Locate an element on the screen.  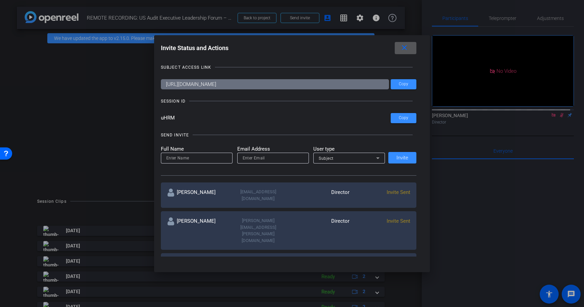
openreel-title-line: SUBJECT ACCESS LINK is located at coordinates (289, 67).